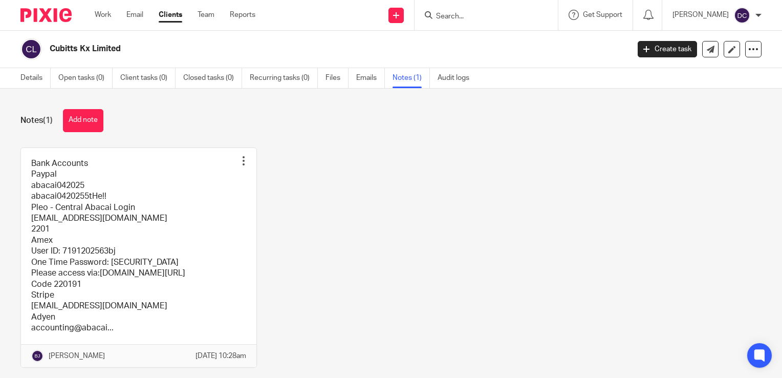  I want to click on a: Reports, so click(243, 15).